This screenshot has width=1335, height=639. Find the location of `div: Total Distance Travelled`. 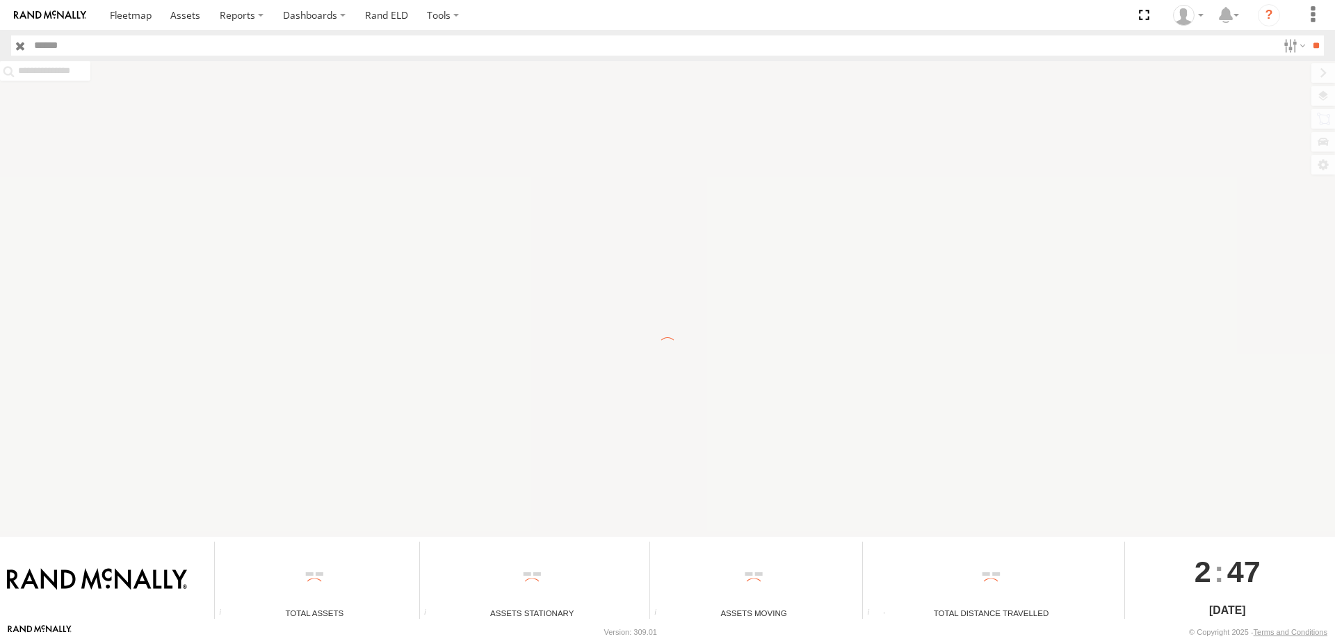

div: Total Distance Travelled is located at coordinates (990, 612).